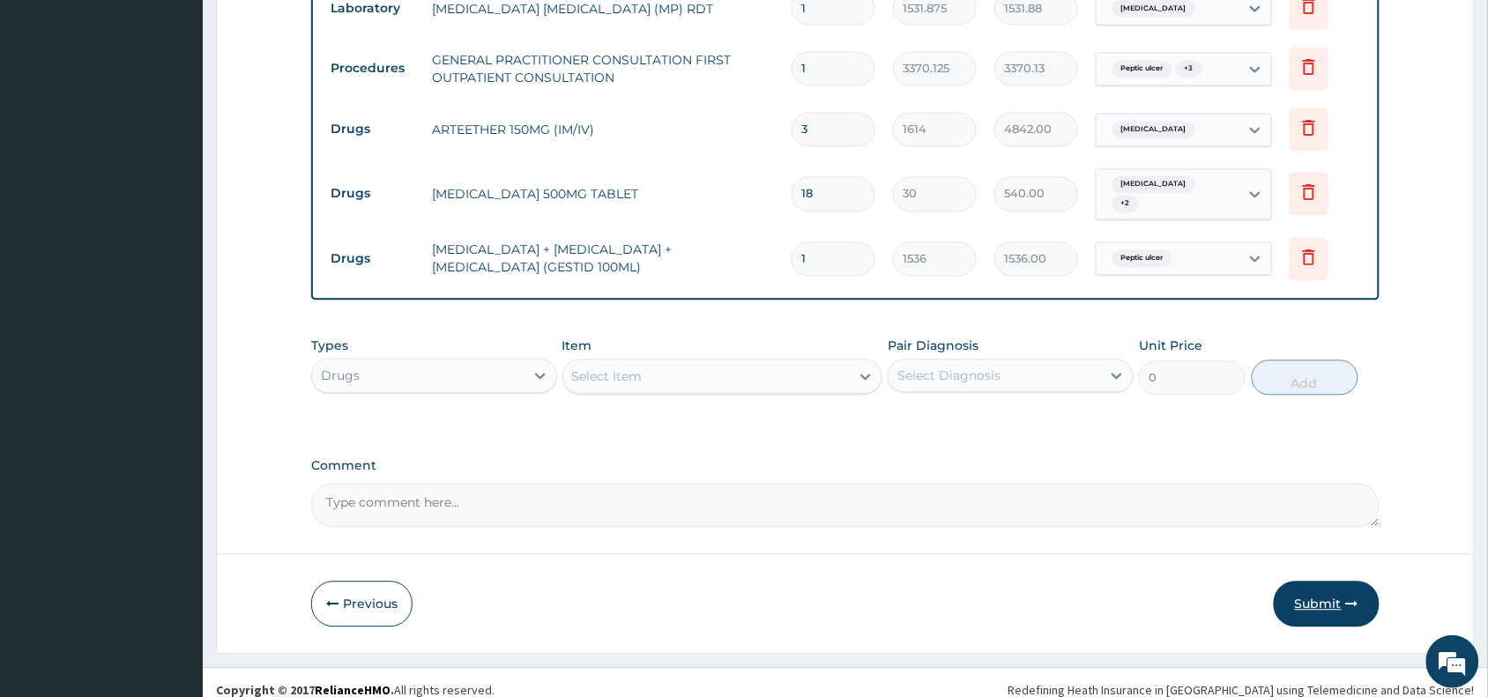 This screenshot has height=697, width=1488. What do you see at coordinates (845, 466) in the screenshot?
I see `label: Comment` at bounding box center [845, 466].